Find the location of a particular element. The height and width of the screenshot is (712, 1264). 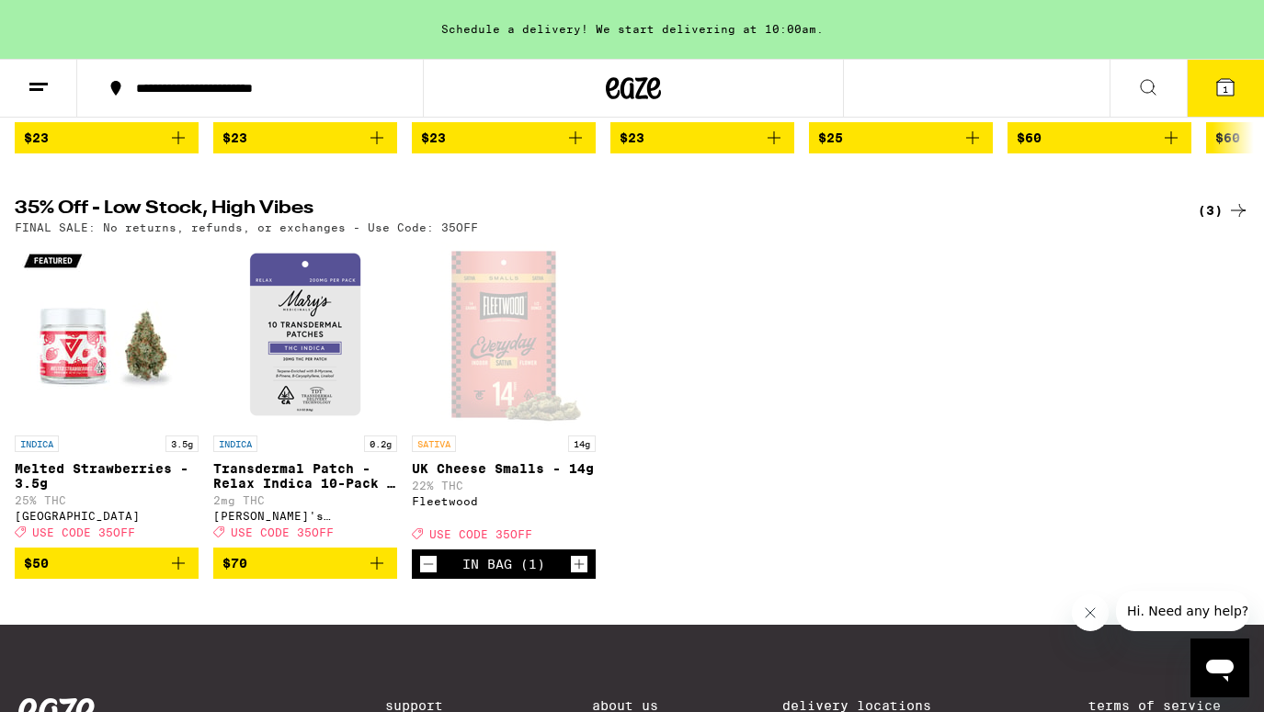

a: Open page for Melted Strawberries - 3.5g from Ember Valley is located at coordinates (107, 395).